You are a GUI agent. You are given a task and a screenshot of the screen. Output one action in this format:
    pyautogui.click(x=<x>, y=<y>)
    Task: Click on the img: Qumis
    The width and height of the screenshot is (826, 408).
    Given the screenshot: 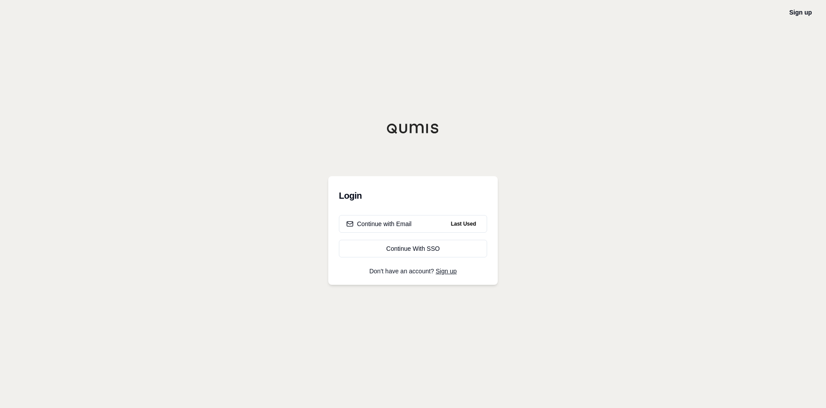 What is the action you would take?
    pyautogui.click(x=413, y=128)
    